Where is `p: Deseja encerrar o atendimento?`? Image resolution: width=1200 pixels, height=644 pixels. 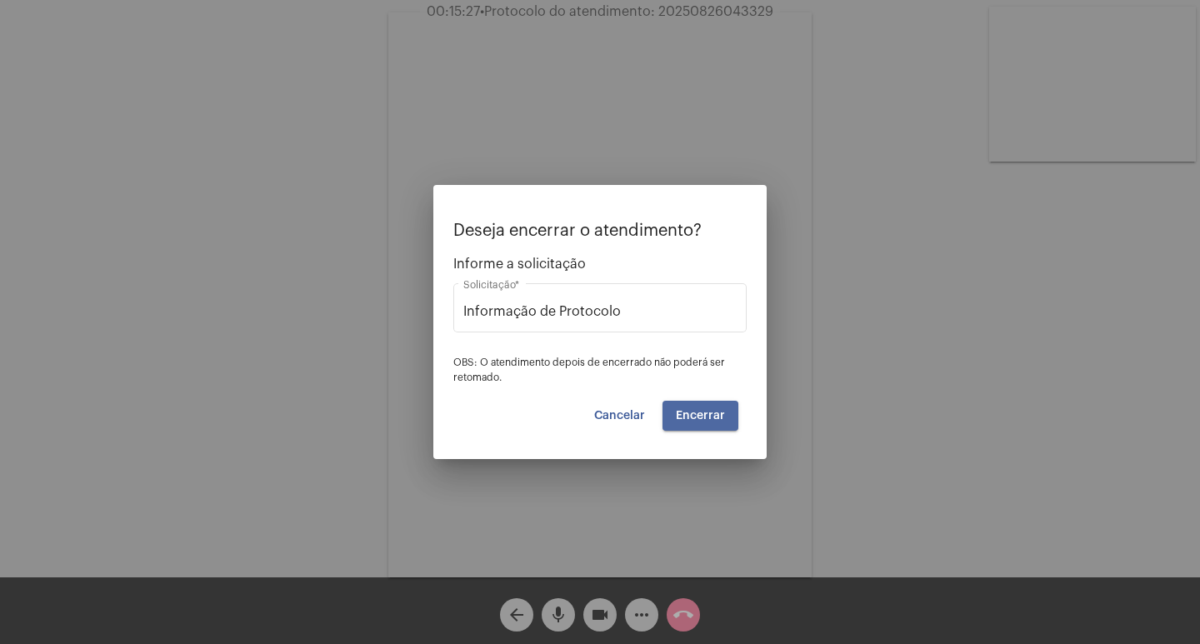
p: Deseja encerrar o atendimento? is located at coordinates (600, 231).